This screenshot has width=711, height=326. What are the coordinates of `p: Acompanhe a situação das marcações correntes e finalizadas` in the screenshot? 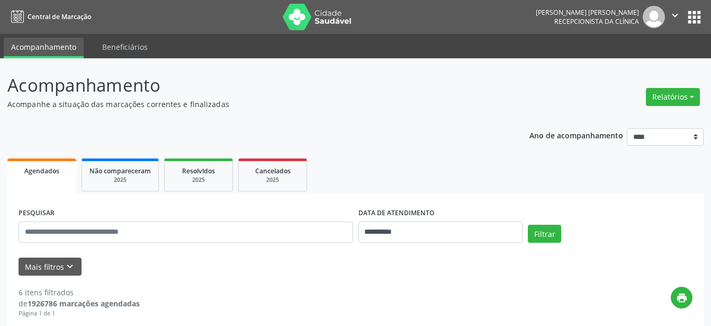 It's located at (251, 104).